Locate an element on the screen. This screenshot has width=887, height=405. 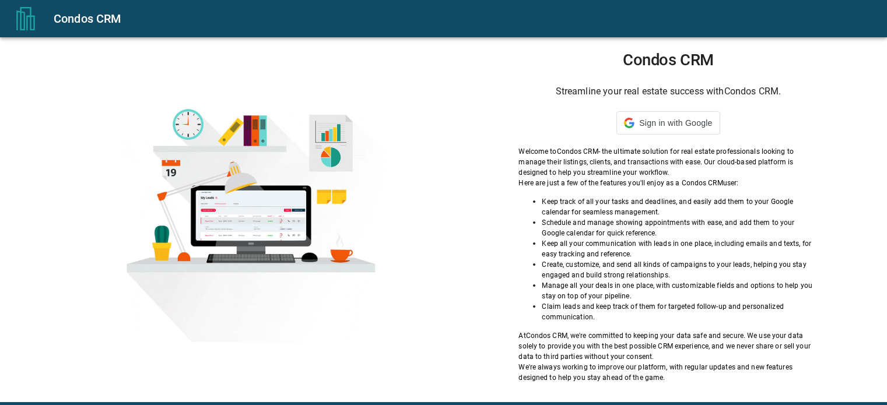
p: Create, customize, and send all kinds of campaigns to your leads, helping you stay engaged and bu... is located at coordinates (679, 270).